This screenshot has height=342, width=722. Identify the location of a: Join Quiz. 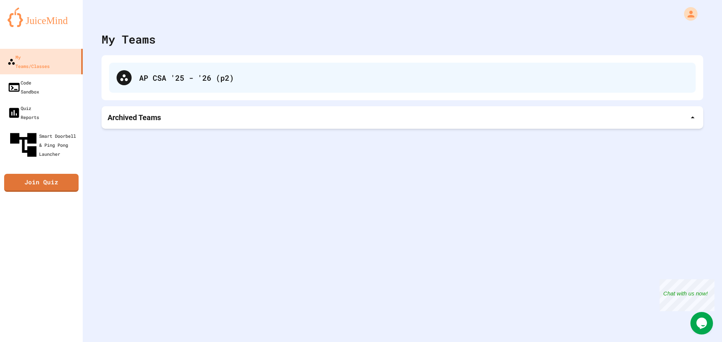
(41, 183).